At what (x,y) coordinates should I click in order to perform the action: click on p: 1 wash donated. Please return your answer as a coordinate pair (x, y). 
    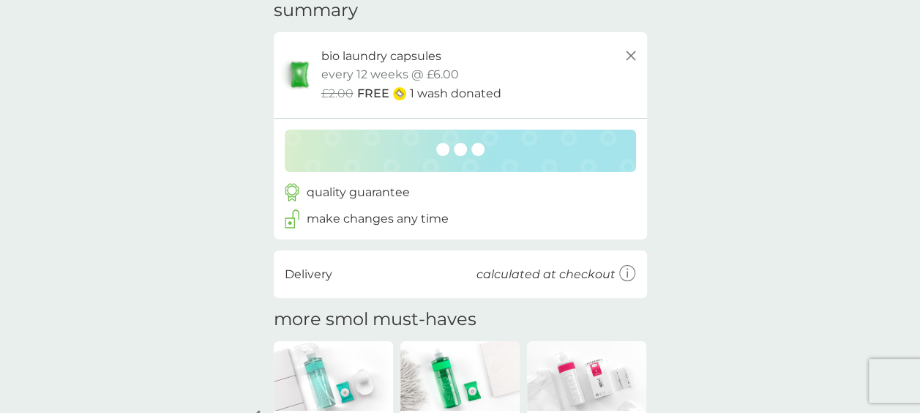
    Looking at the image, I should click on (455, 94).